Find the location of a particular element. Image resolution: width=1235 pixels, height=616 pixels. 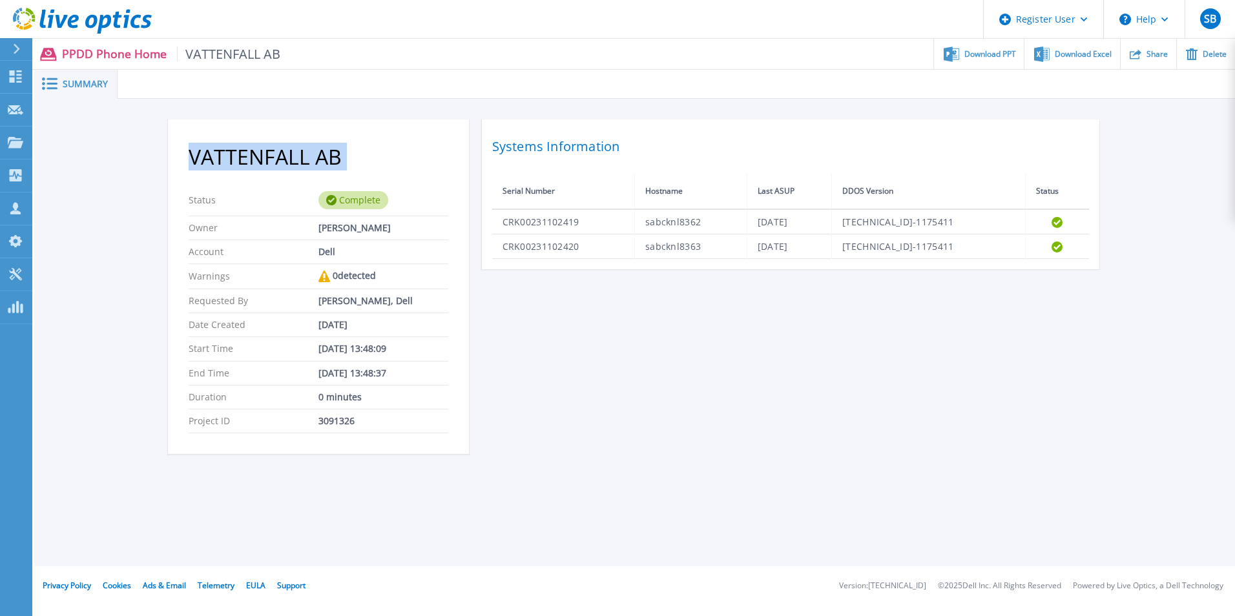

span: Share is located at coordinates (1157, 54).